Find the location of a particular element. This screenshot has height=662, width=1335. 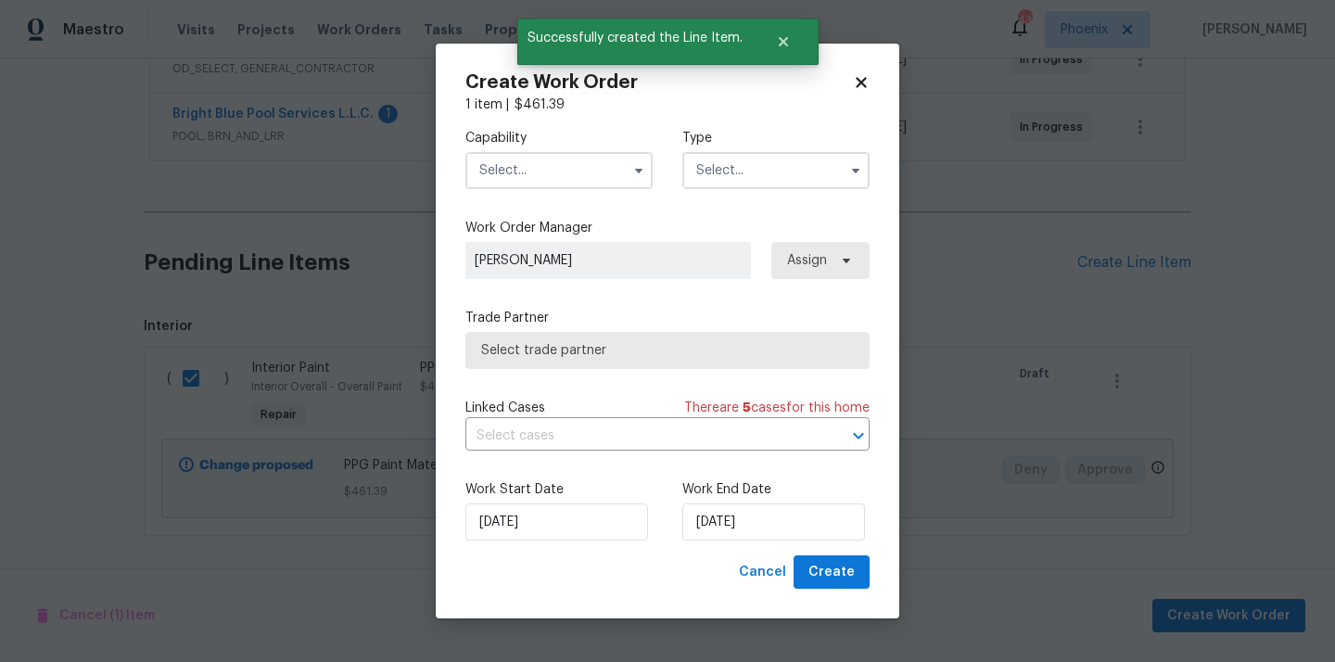

div: 1 item | is located at coordinates (668, 105).